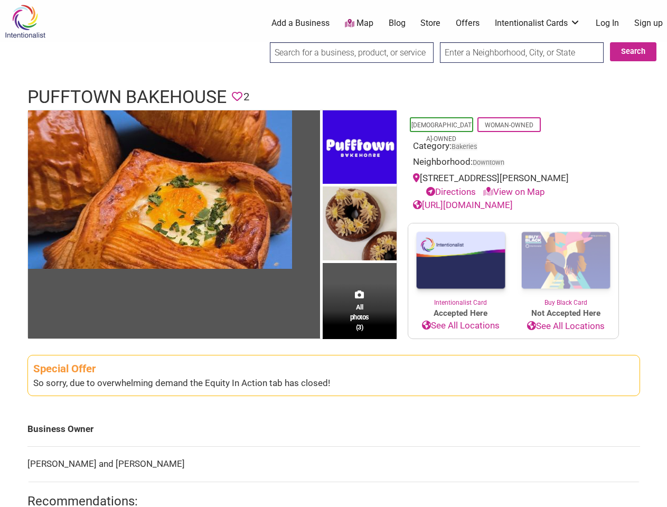 Image resolution: width=667 pixels, height=507 pixels. What do you see at coordinates (514, 163) in the screenshot?
I see `div: Neighborhood:` at bounding box center [514, 163].